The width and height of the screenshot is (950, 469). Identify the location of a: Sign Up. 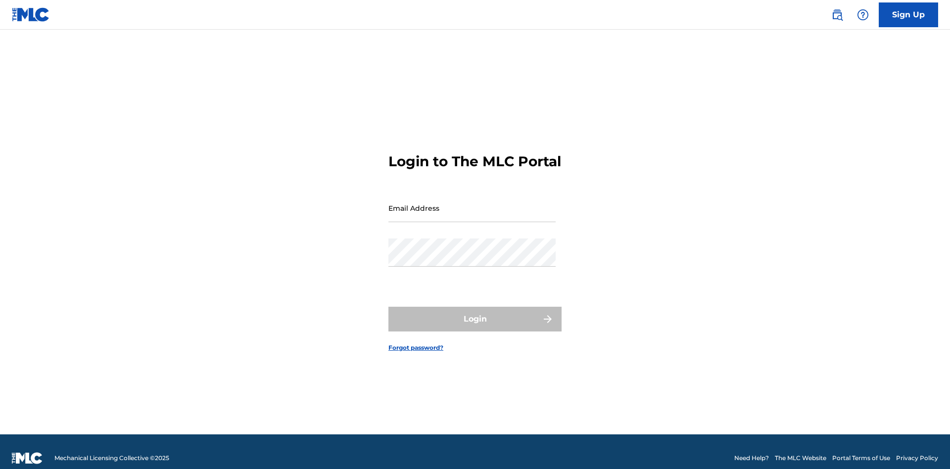
(909, 15).